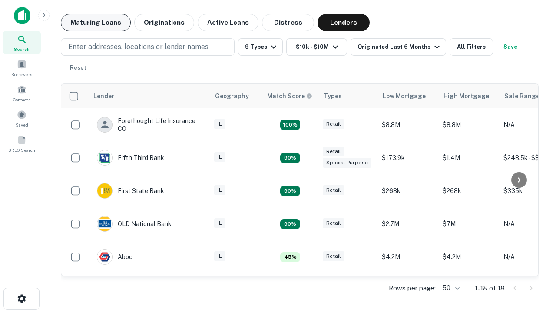 This screenshot has height=313, width=556. Describe the element at coordinates (469, 224) in the screenshot. I see `td: $7M` at that location.